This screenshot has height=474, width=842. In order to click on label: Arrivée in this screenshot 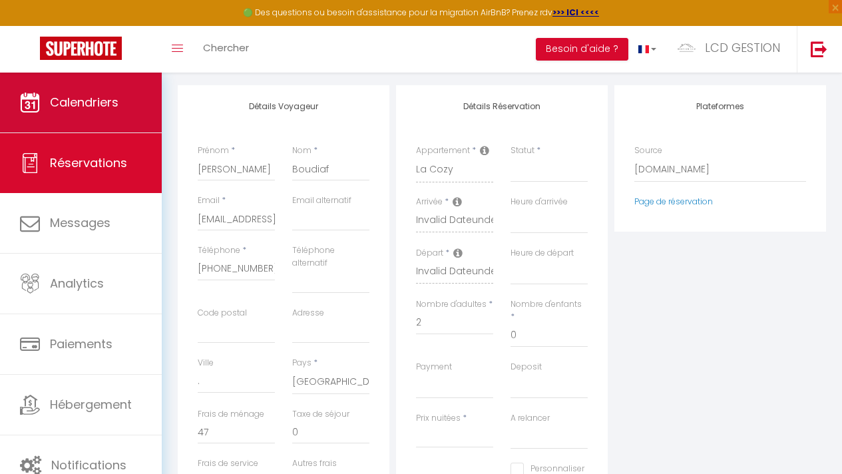, I will do `click(429, 202)`.